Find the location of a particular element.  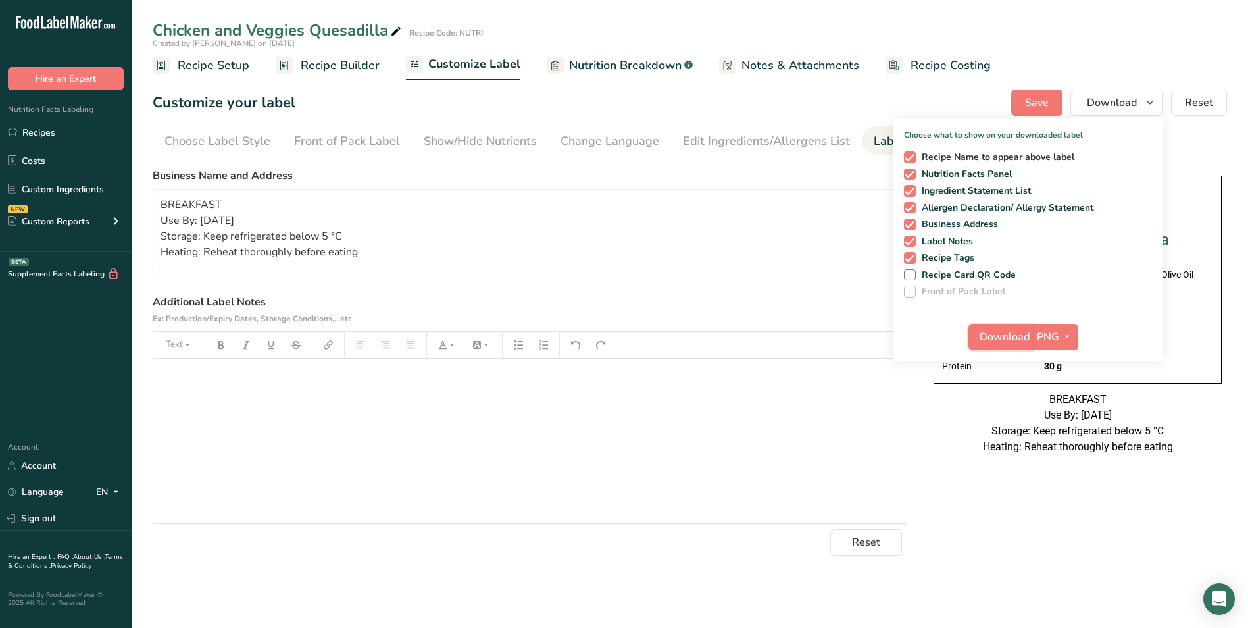

div: Open Intercom Messenger is located at coordinates (1219, 599).